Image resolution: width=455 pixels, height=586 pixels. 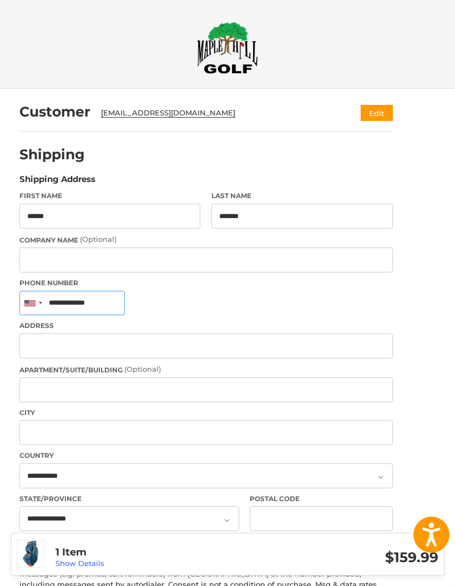 What do you see at coordinates (206, 325) in the screenshot?
I see `label: Address` at bounding box center [206, 325].